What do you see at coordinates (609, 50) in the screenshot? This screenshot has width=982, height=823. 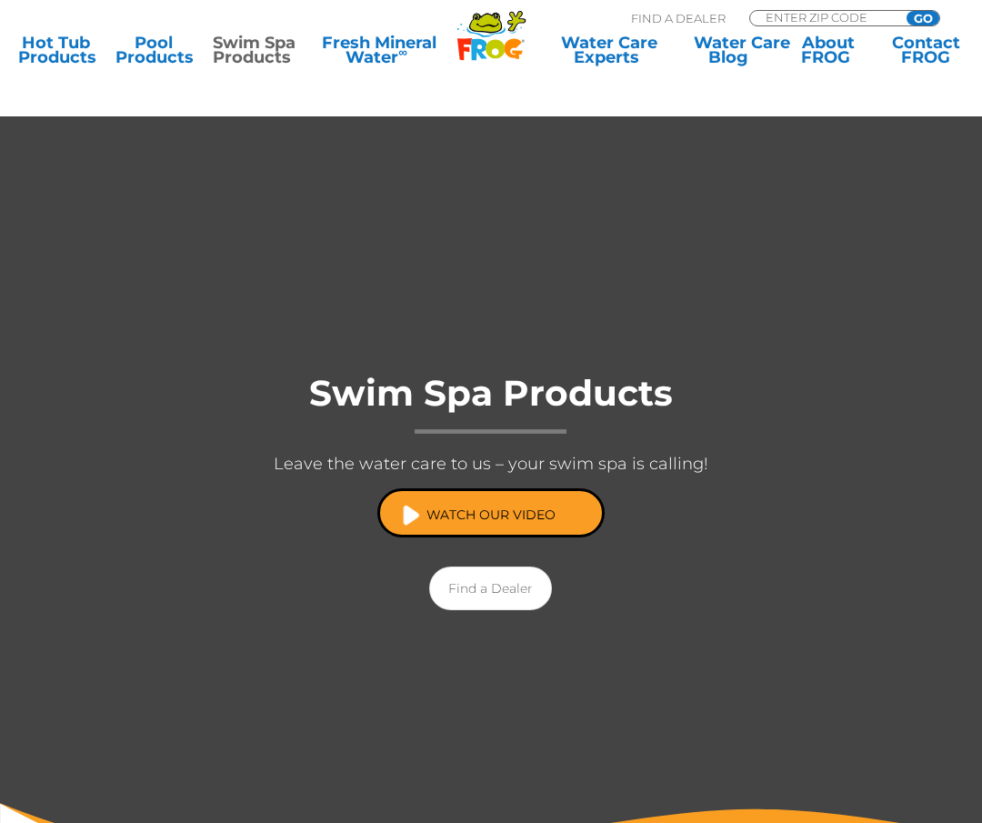 I see `a: Water CareExperts` at bounding box center [609, 50].